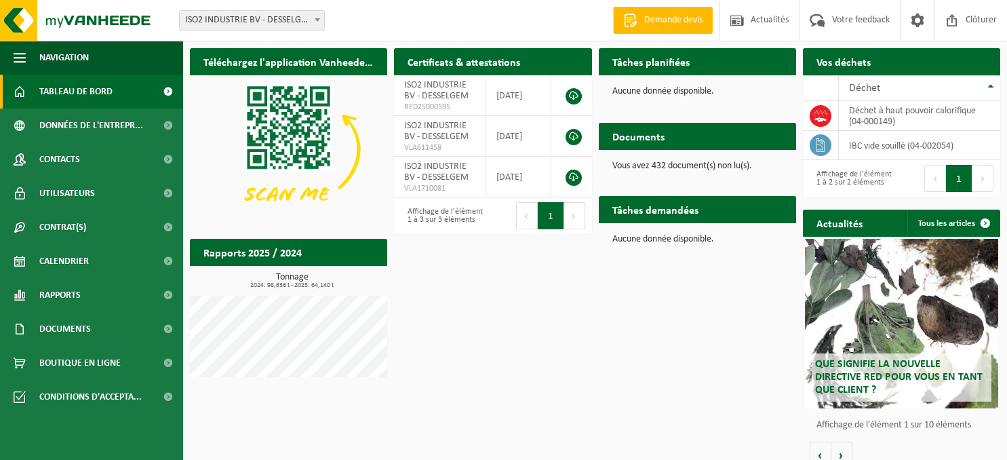 This screenshot has height=460, width=1007. What do you see at coordinates (864, 88) in the screenshot?
I see `span: Déchet` at bounding box center [864, 88].